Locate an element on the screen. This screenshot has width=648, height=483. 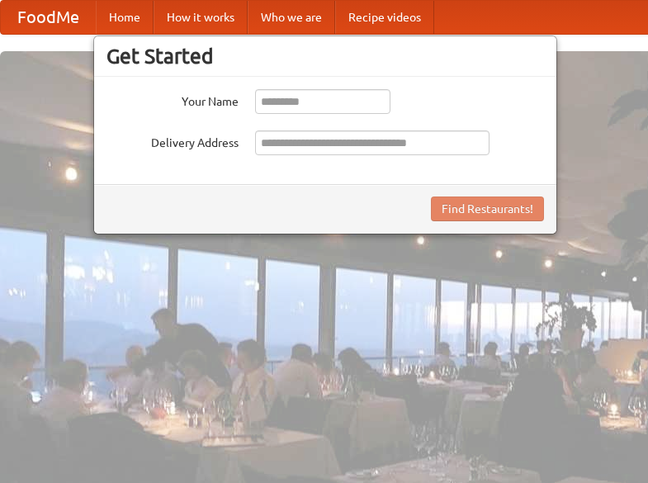
a: How it works is located at coordinates (200, 17).